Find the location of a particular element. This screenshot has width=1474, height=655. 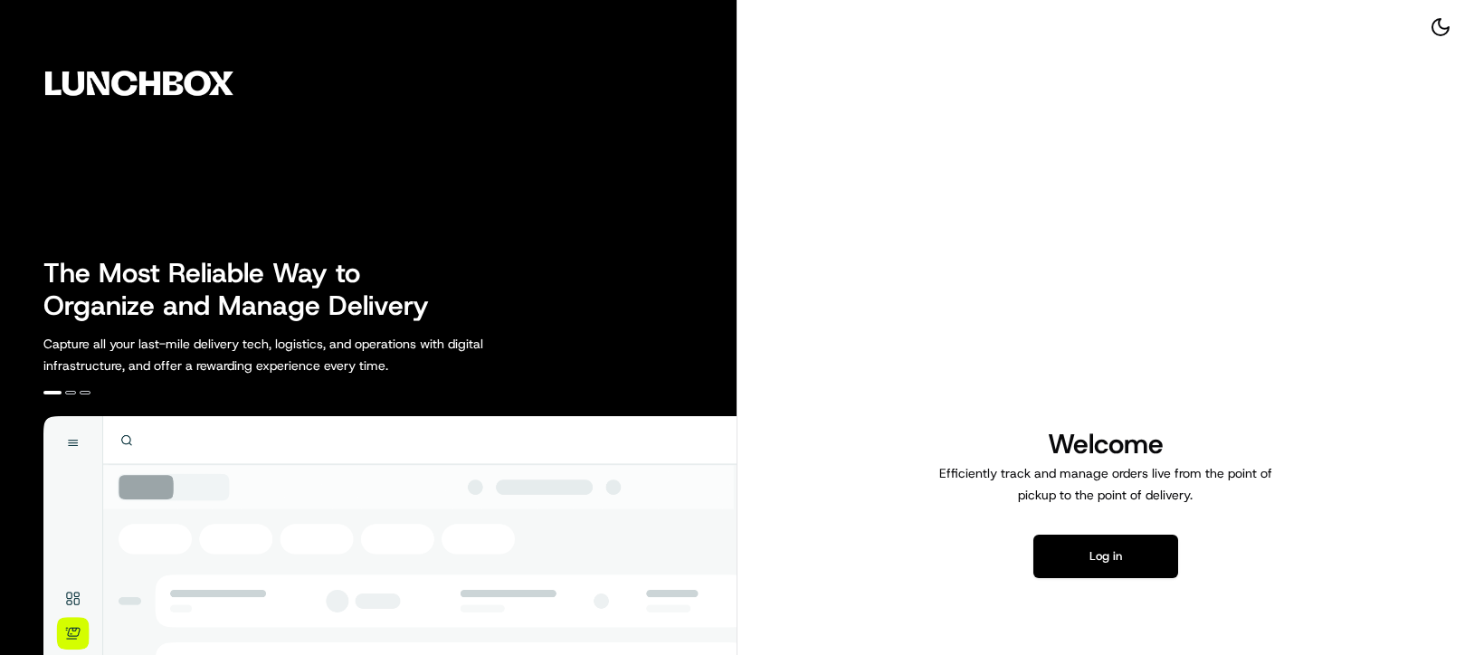

h1: Welcome is located at coordinates (1105, 444).